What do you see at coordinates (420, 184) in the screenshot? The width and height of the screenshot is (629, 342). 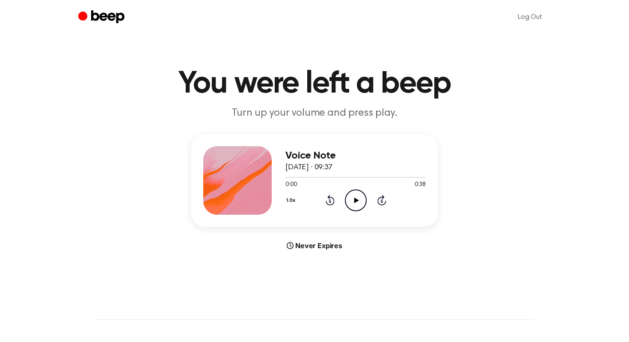 I see `span: 0:38` at bounding box center [420, 184].